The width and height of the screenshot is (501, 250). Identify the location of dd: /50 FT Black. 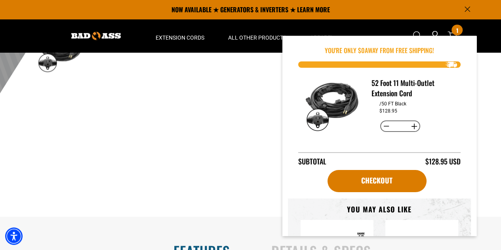
(393, 104).